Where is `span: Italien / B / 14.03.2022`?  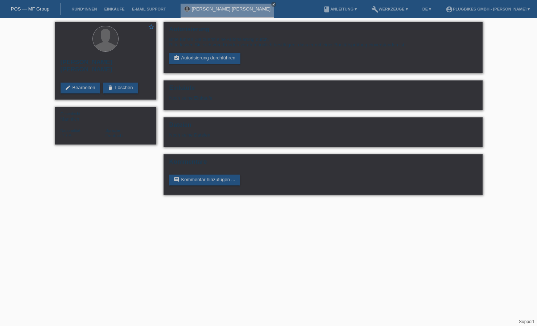
span: Italien / B / 14.03.2022 is located at coordinates (66, 136).